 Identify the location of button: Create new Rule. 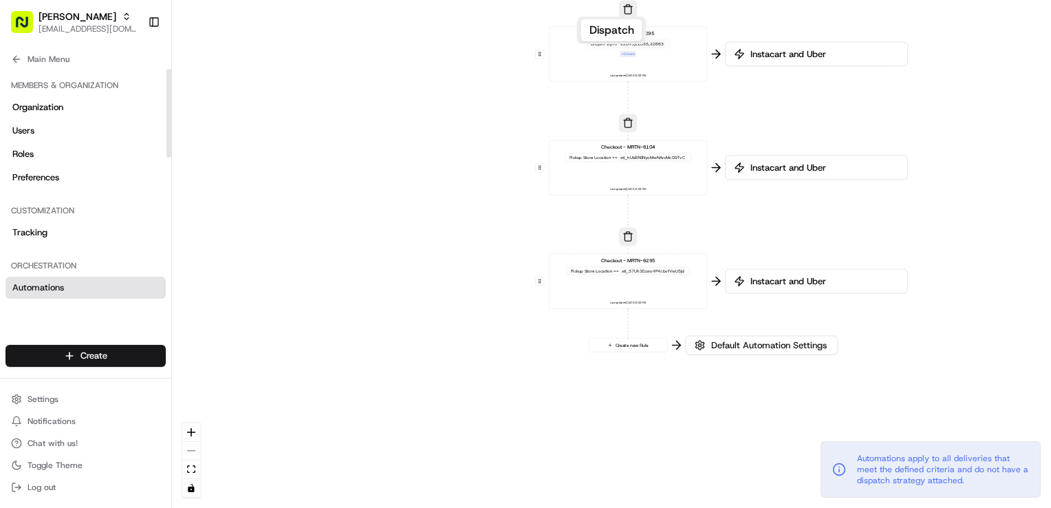
(628, 345).